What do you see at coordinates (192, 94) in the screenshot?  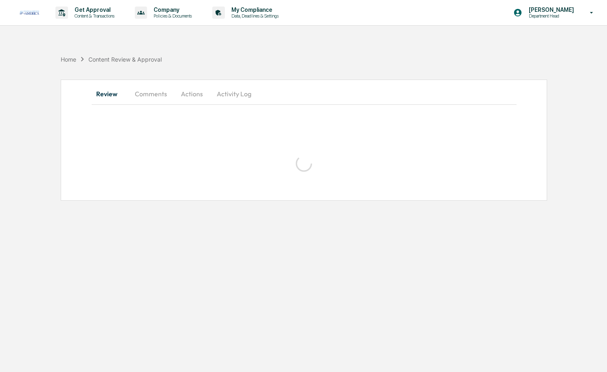 I see `button: Actions` at bounding box center [192, 94].